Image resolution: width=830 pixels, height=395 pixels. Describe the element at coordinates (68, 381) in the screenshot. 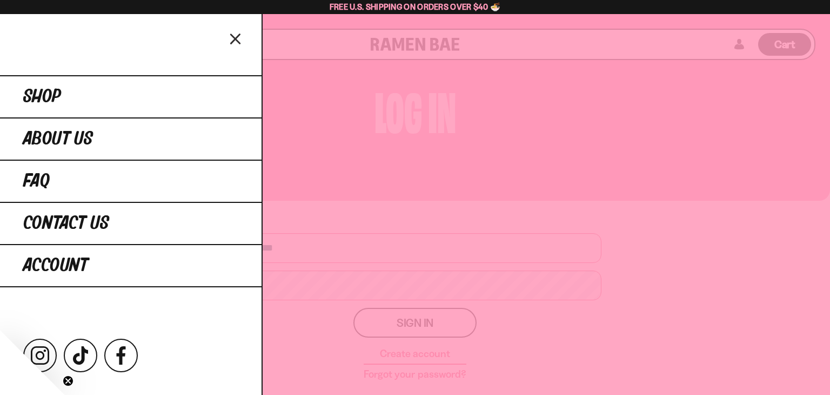

I see `button: Close teaser` at that location.